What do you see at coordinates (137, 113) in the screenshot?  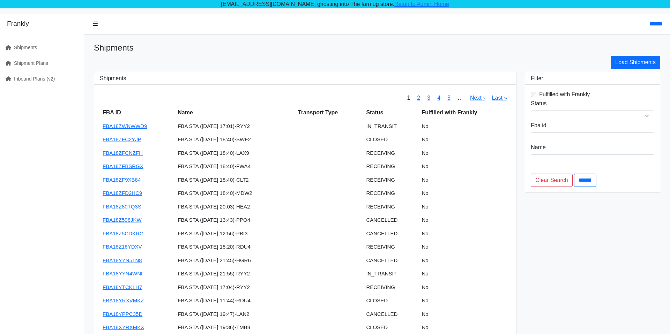 I see `th: FBA ID` at bounding box center [137, 113].